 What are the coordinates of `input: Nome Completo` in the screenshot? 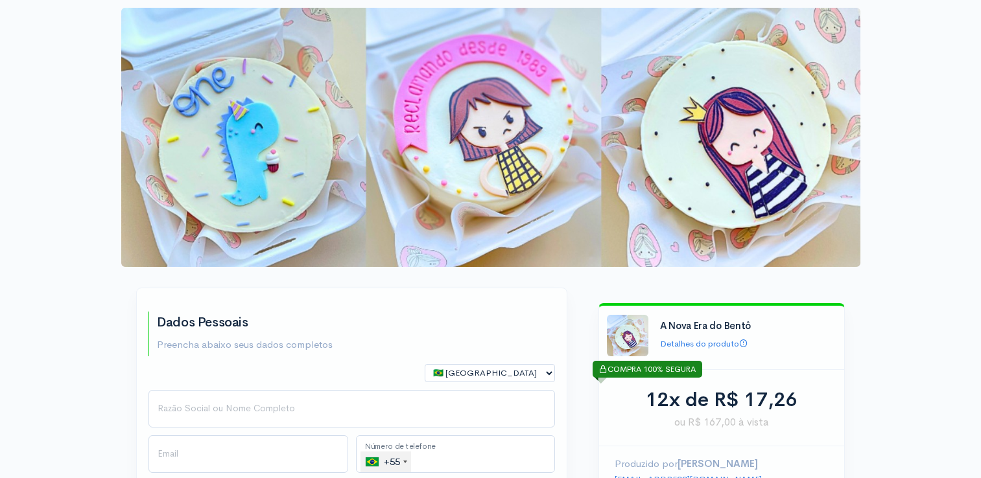 It's located at (351, 409).